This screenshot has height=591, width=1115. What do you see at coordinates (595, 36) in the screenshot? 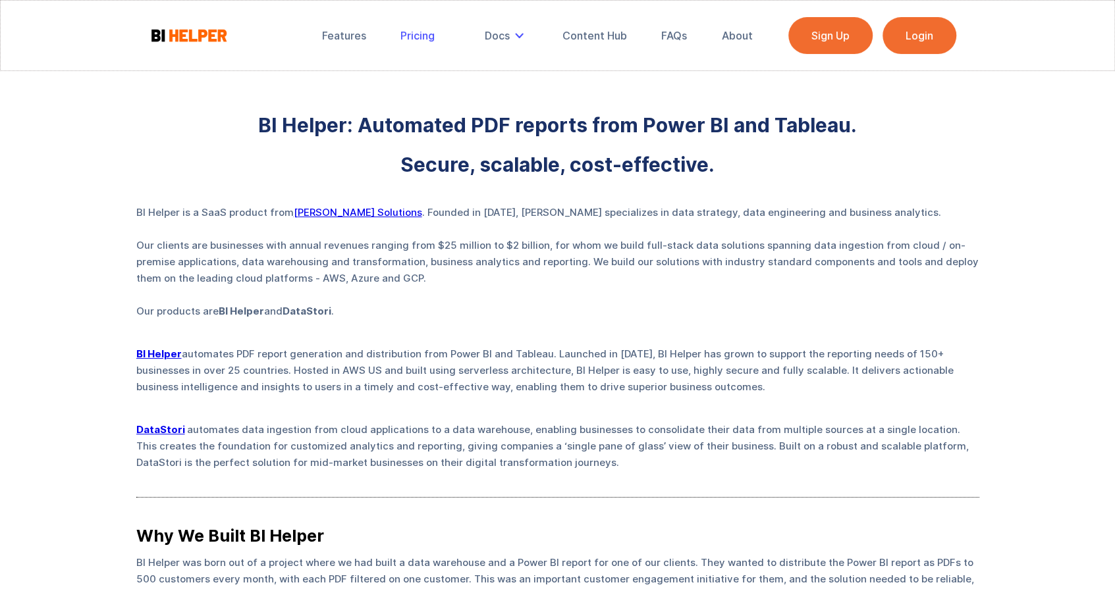
I see `div: Content Hub` at bounding box center [595, 36].